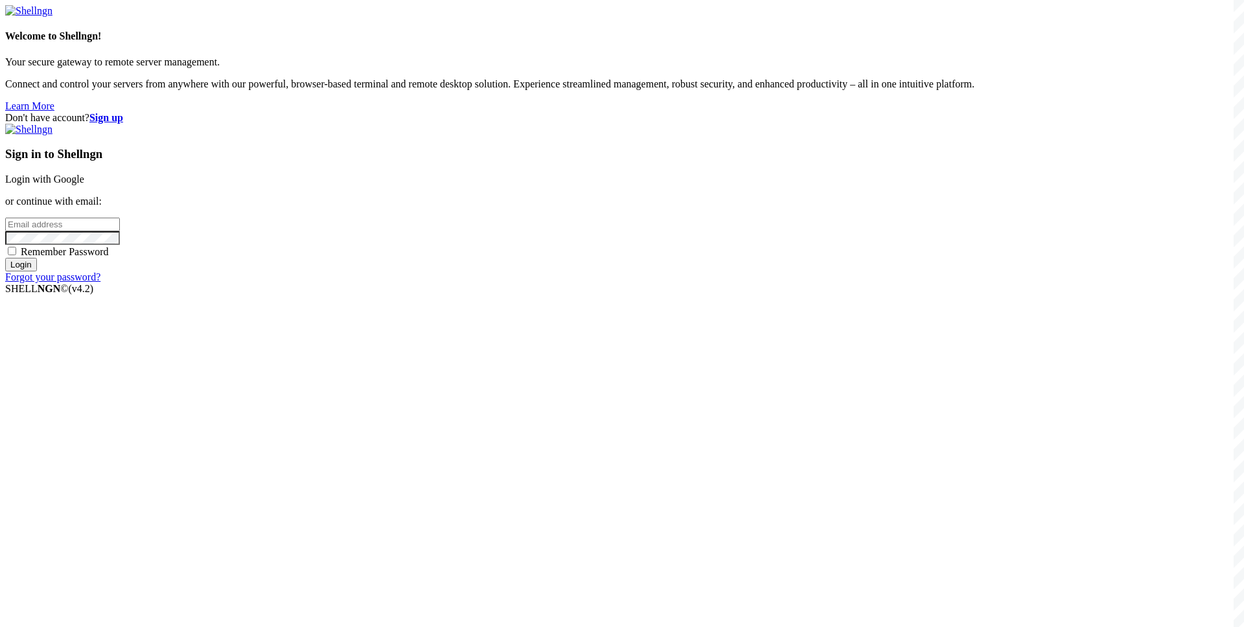 The image size is (1244, 627). Describe the element at coordinates (30, 106) in the screenshot. I see `a: Learn More` at that location.